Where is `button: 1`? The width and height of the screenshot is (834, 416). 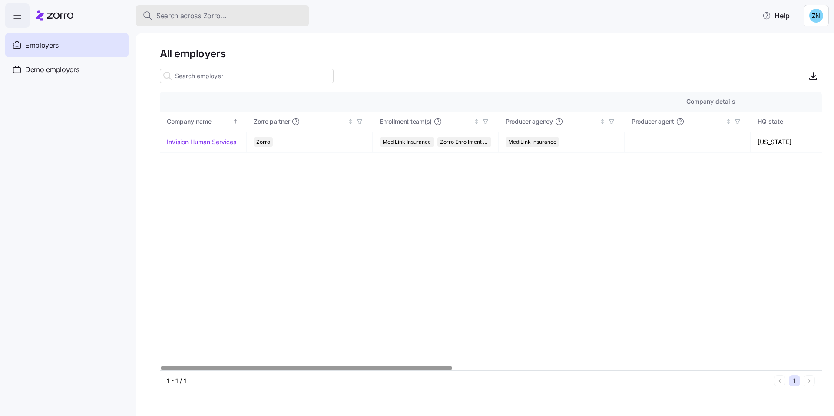 button: 1 is located at coordinates (795, 381).